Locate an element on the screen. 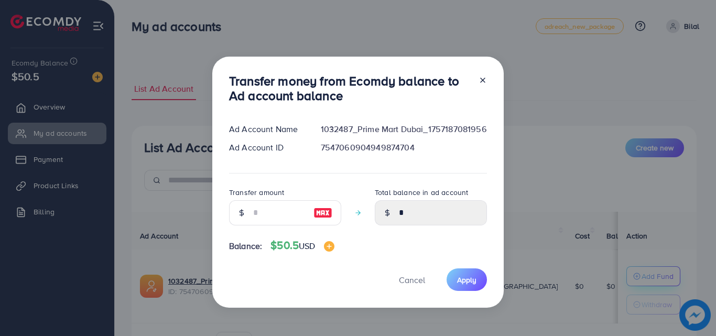  div: Ad Account Name is located at coordinates (266, 129).